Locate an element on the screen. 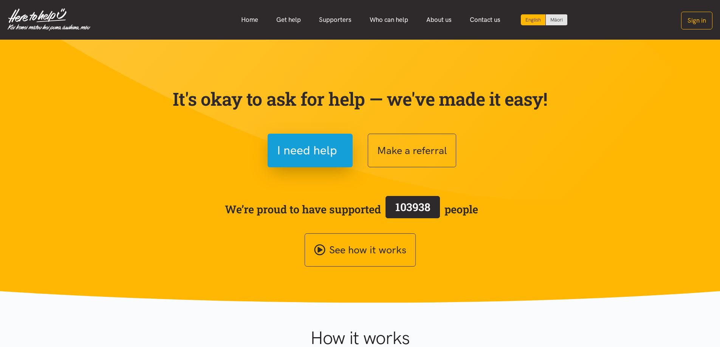 The height and width of the screenshot is (347, 720). a: Get help is located at coordinates (288, 20).